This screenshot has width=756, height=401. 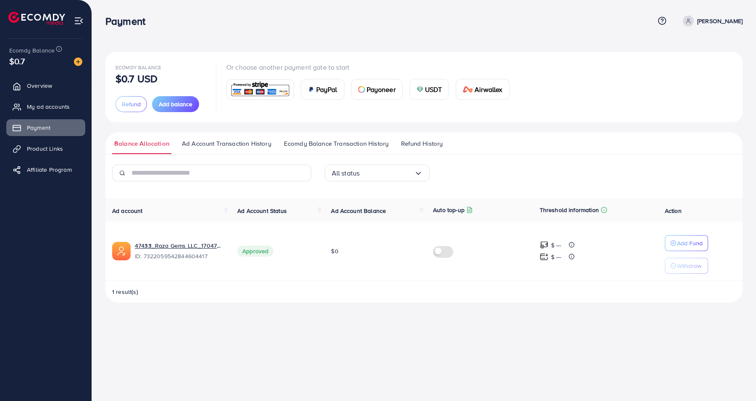 I want to click on img: image, so click(x=78, y=62).